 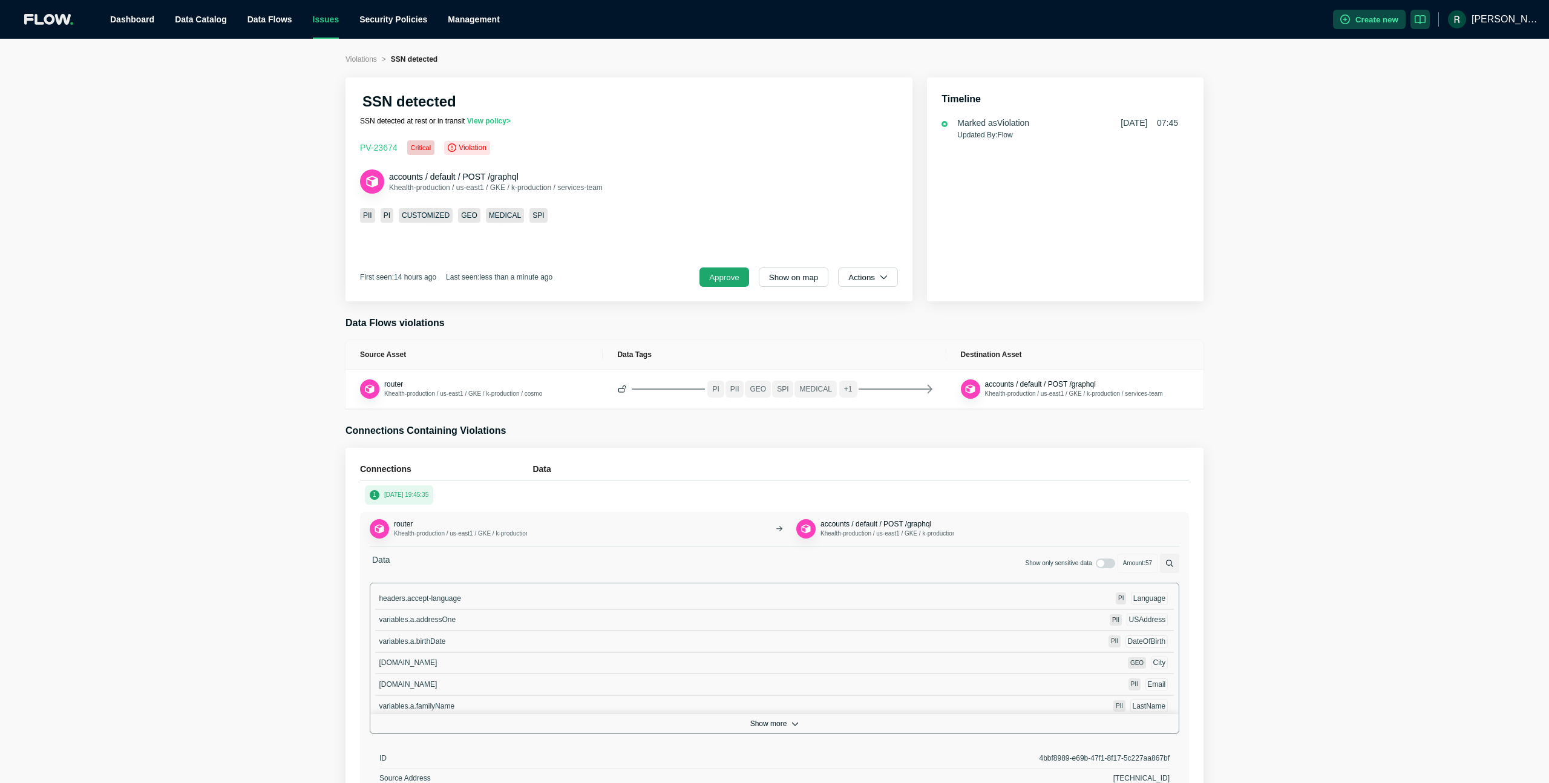 What do you see at coordinates (419, 598) in the screenshot?
I see `span: headers.accept-language` at bounding box center [419, 598].